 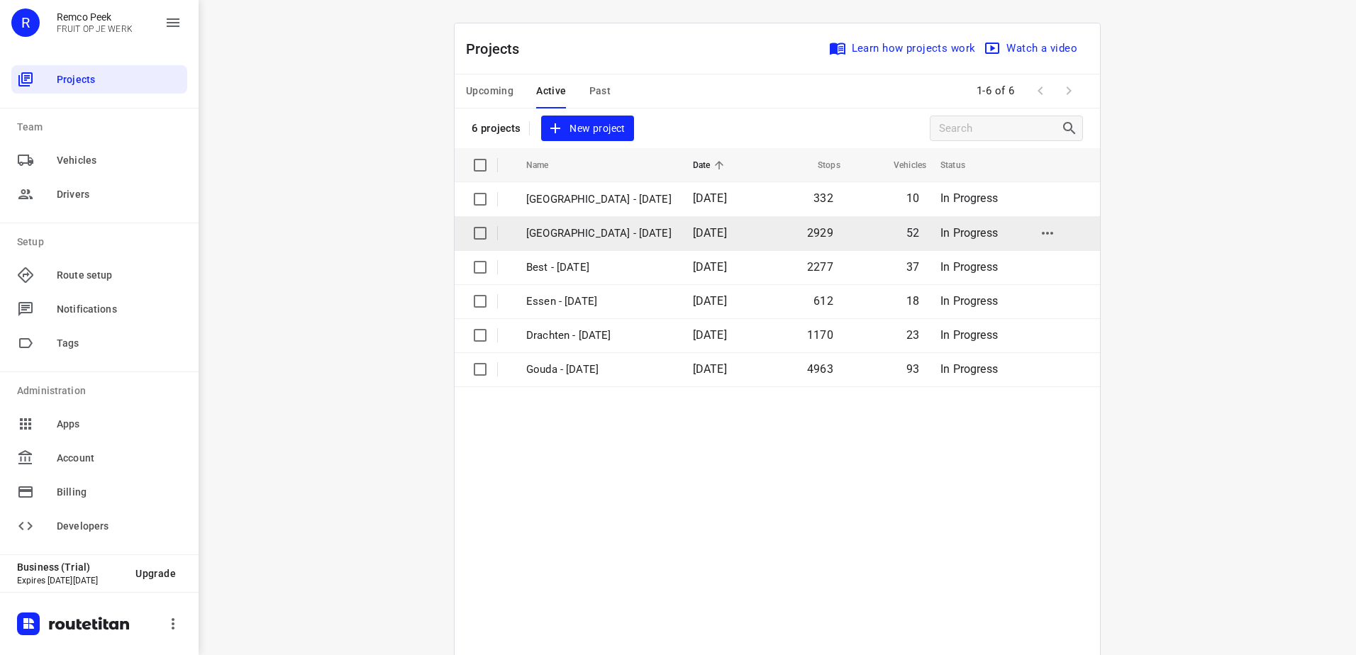 What do you see at coordinates (119, 343) in the screenshot?
I see `span: Tags` at bounding box center [119, 343].